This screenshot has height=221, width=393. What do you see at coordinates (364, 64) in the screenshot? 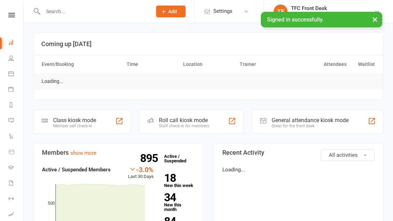
I see `th: Waitlist` at bounding box center [364, 64].